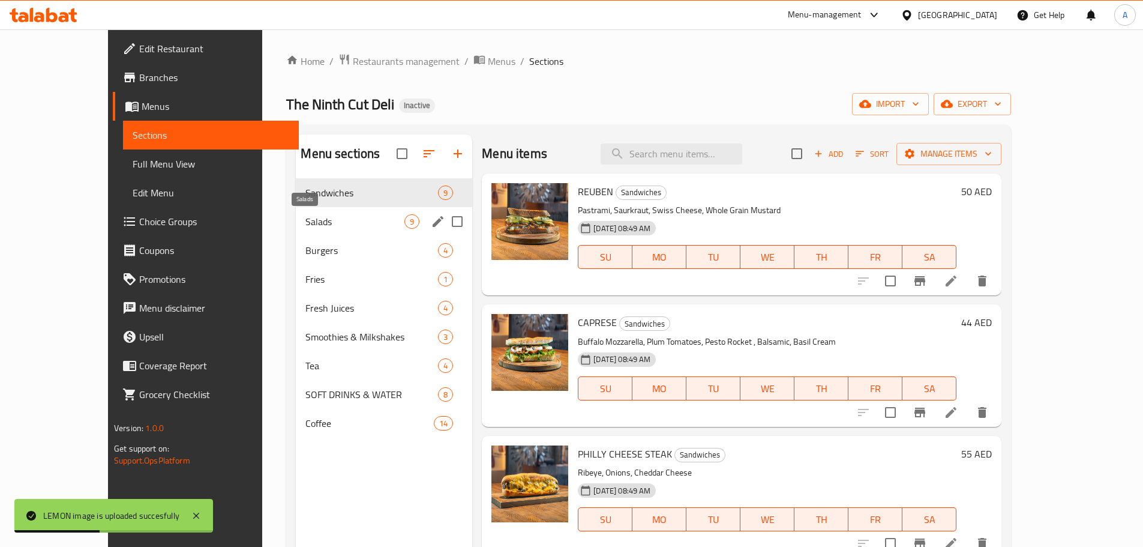 The height and width of the screenshot is (547, 1143). What do you see at coordinates (494, 61) in the screenshot?
I see `a: Menus` at bounding box center [494, 61].